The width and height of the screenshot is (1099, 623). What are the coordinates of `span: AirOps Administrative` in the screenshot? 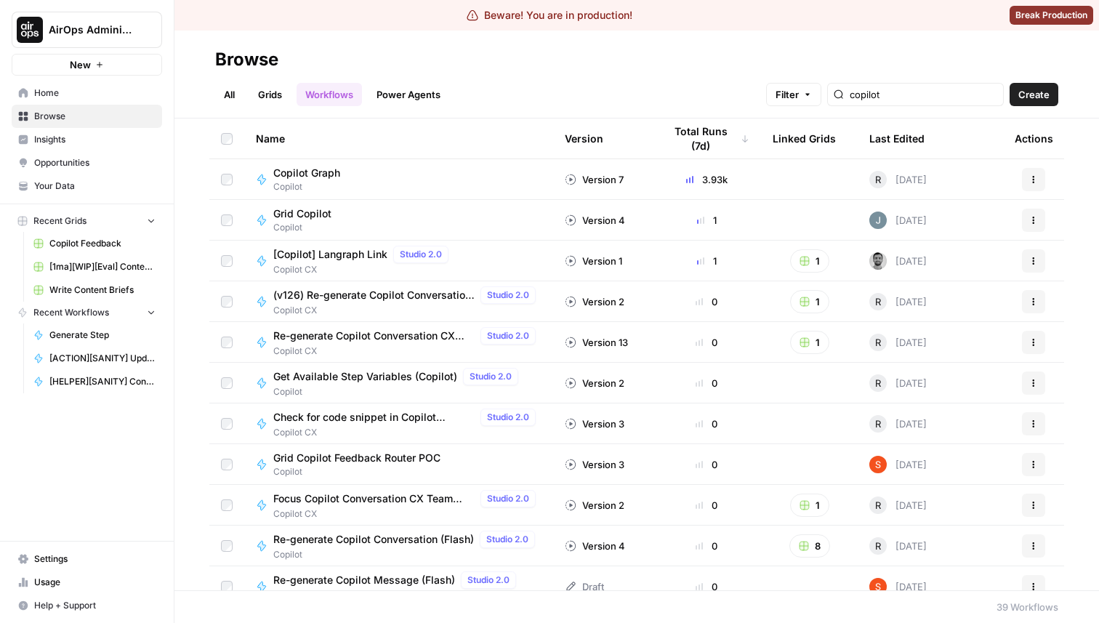 It's located at (92, 30).